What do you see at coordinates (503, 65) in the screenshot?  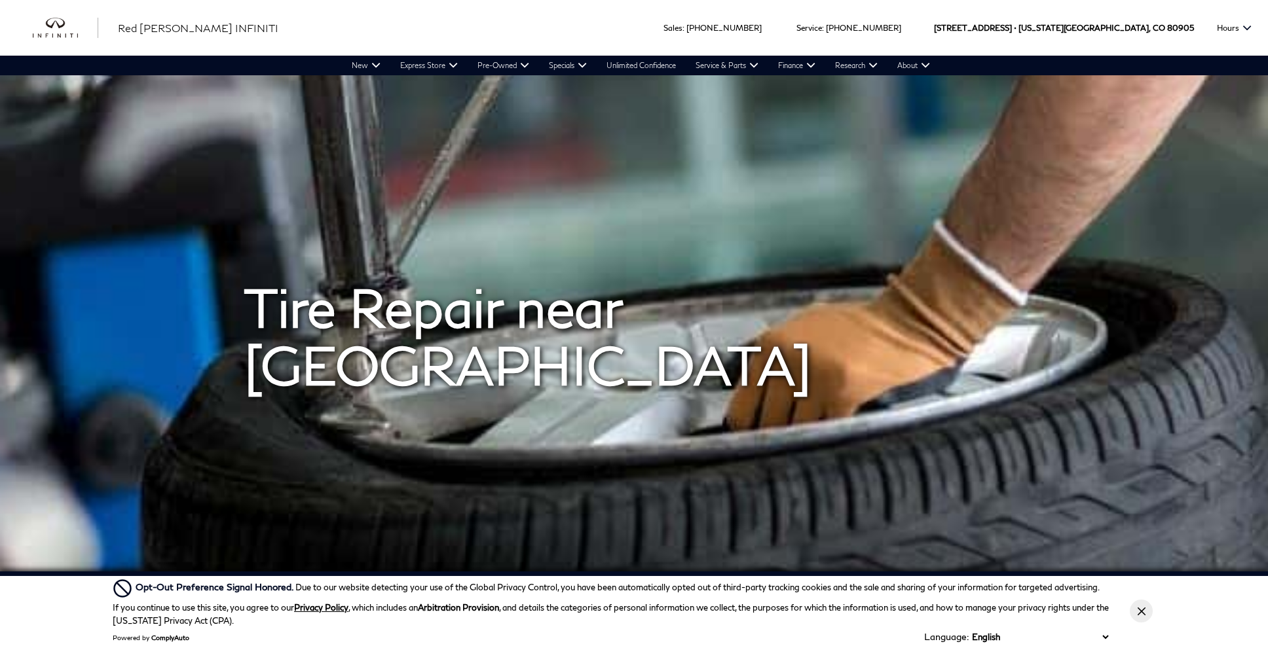 I see `a: Pre-Owned` at bounding box center [503, 65].